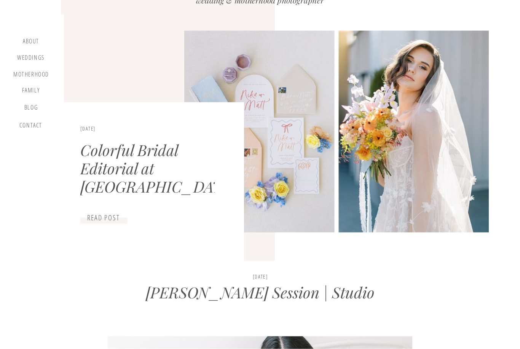 Image resolution: width=520 pixels, height=349 pixels. I want to click on h3: read post, so click(103, 218).